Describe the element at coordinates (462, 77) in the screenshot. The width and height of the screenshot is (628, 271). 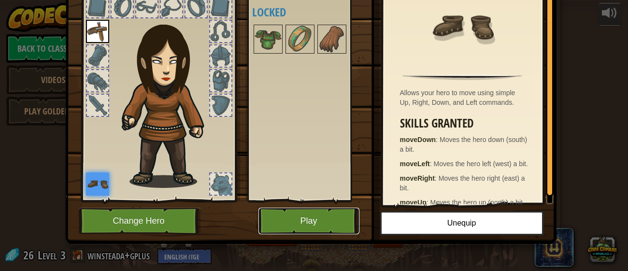
I see `img: hr.png` at that location.